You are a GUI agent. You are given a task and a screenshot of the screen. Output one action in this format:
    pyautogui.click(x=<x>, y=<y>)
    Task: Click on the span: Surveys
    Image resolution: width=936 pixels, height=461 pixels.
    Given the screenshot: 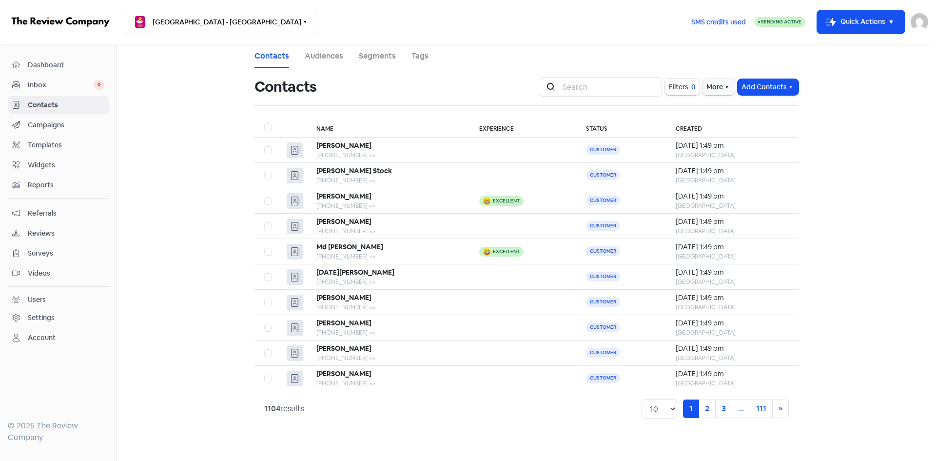 What is the action you would take?
    pyautogui.click(x=66, y=253)
    